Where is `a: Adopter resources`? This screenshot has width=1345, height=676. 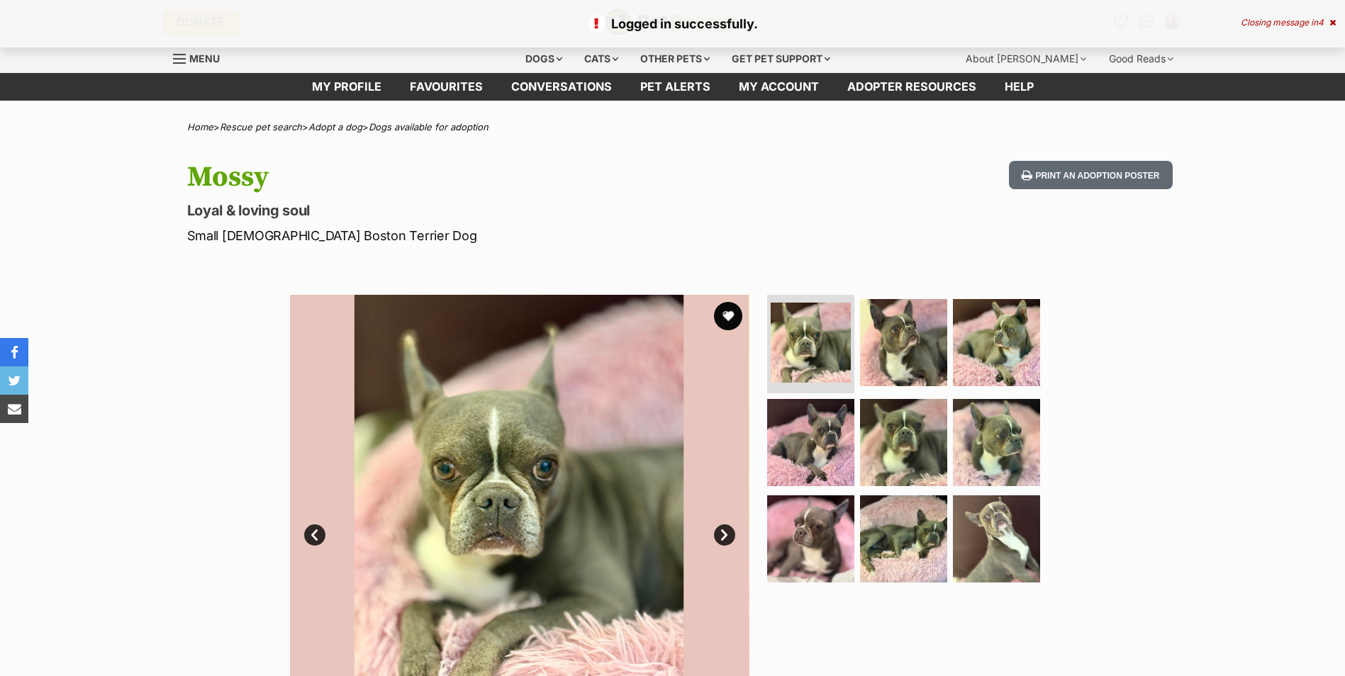 a: Adopter resources is located at coordinates (912, 87).